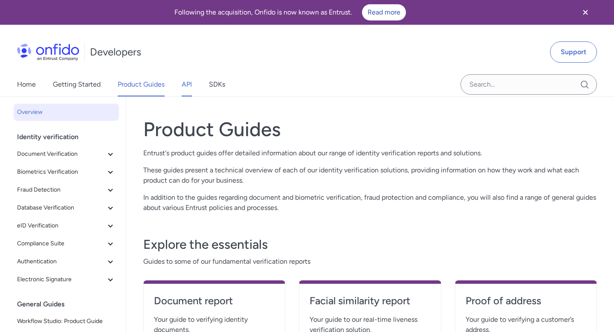  What do you see at coordinates (370, 129) in the screenshot?
I see `h1: Product Guides` at bounding box center [370, 129].